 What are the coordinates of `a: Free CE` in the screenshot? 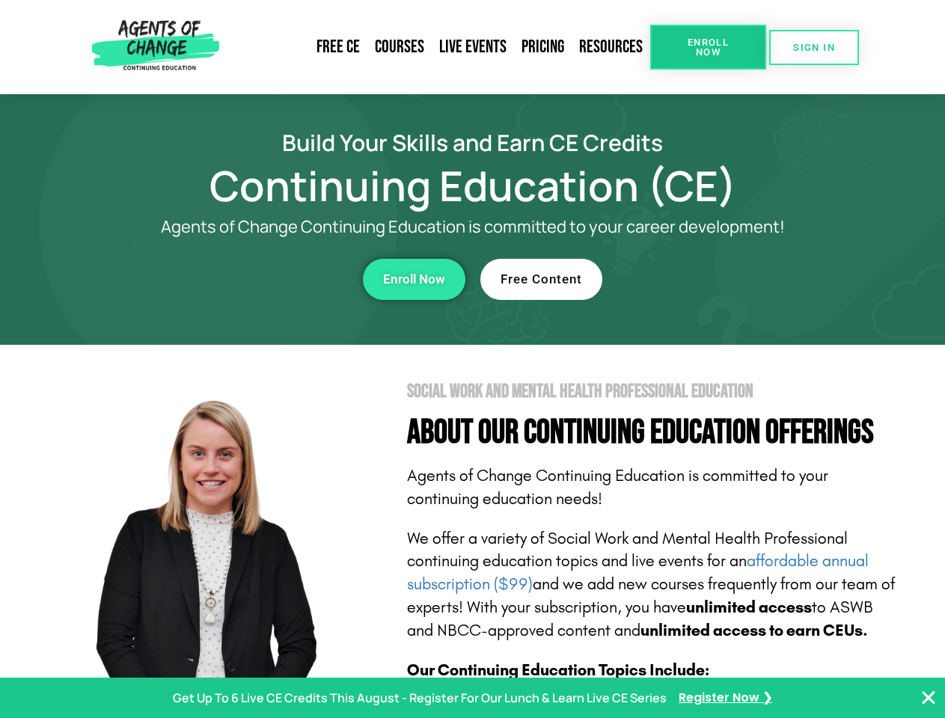 It's located at (338, 47).